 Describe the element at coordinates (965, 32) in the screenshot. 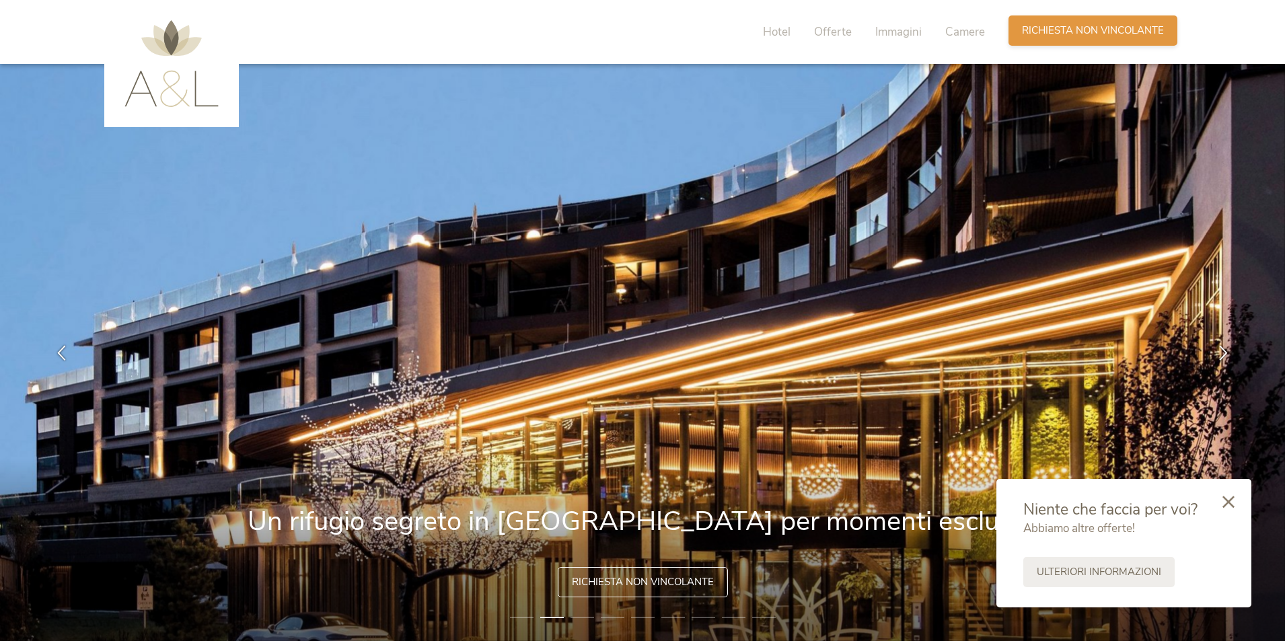

I see `span: Camere` at that location.